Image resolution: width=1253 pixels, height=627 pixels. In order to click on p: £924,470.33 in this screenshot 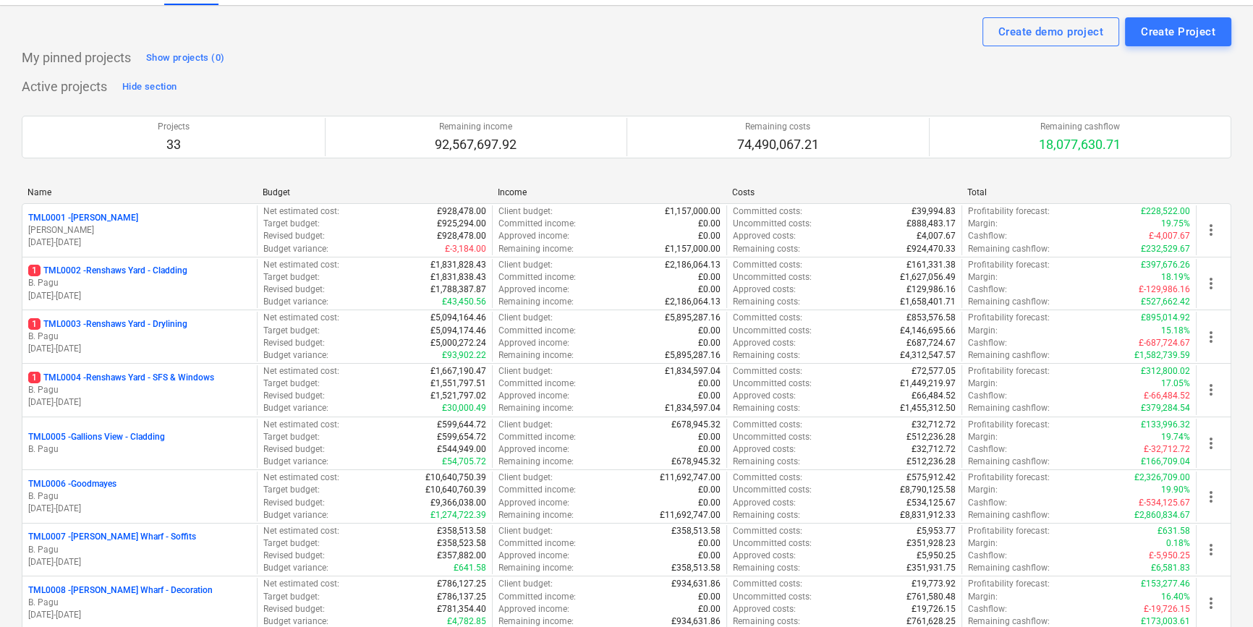, I will do `click(931, 249)`.